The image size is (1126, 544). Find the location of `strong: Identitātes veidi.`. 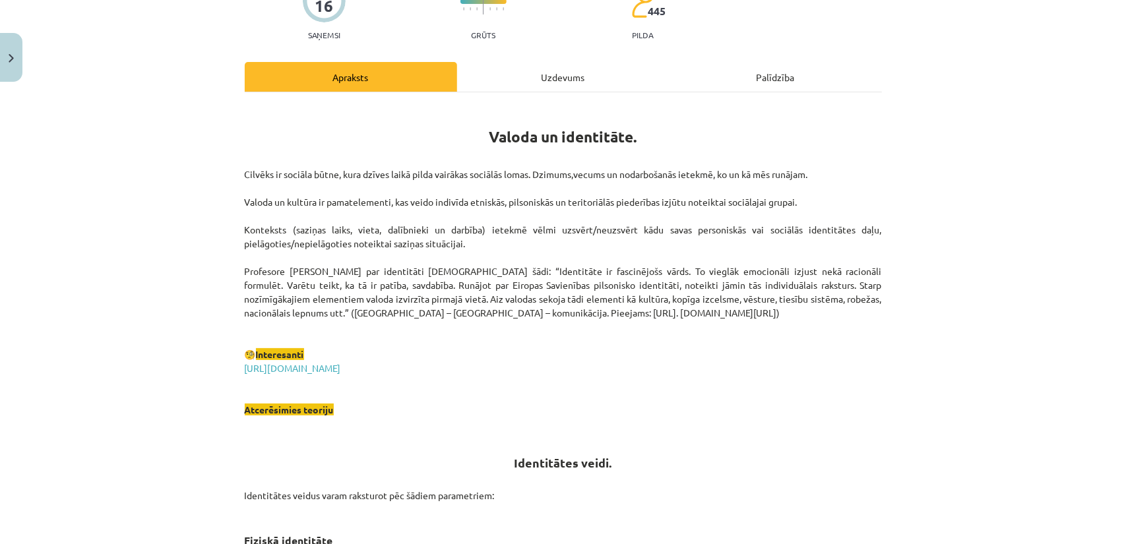

strong: Identitātes veidi. is located at coordinates (563, 462).